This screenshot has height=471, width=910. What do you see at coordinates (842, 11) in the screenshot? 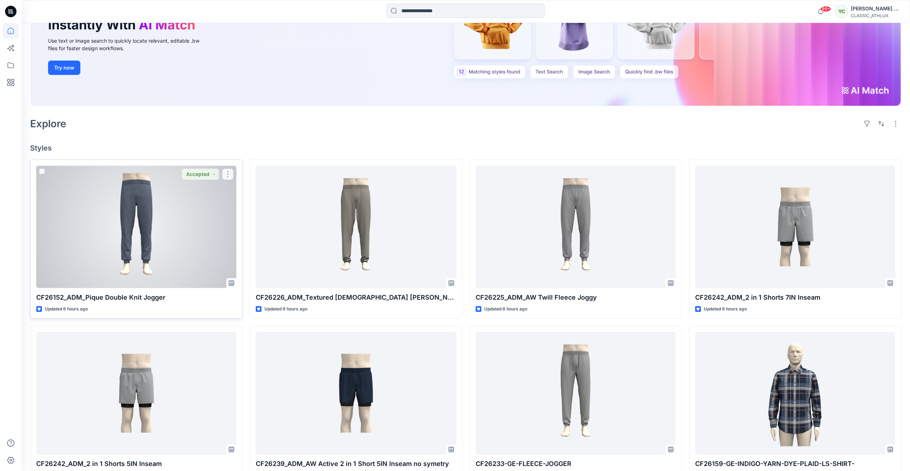
I see `div: YC` at bounding box center [842, 11].